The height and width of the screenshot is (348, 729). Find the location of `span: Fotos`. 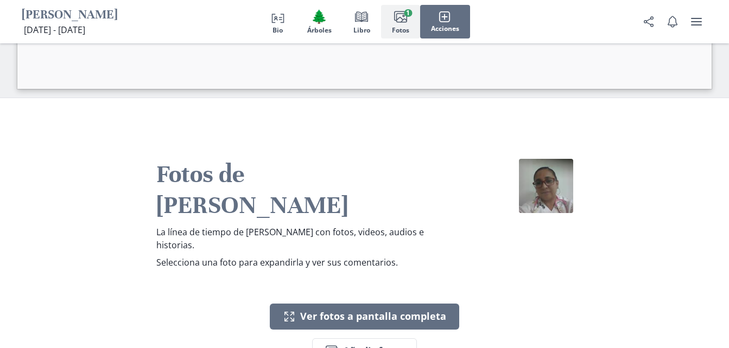

span: Fotos is located at coordinates (400, 30).